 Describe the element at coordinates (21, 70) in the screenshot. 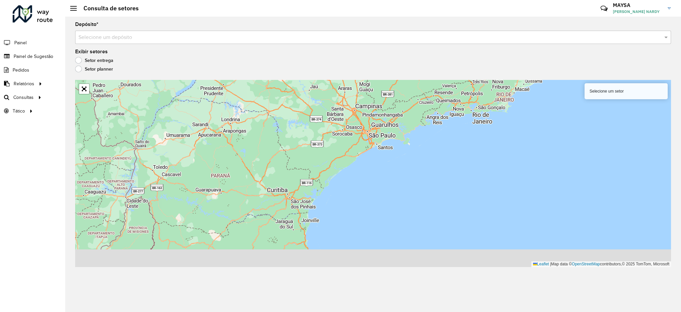

I see `span: Pedidos` at that location.